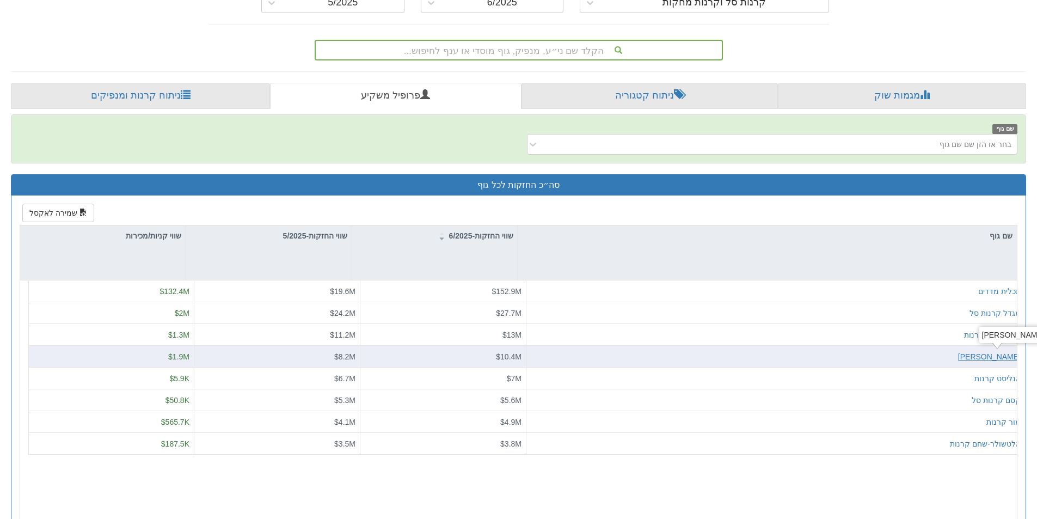 This screenshot has width=1037, height=519. Describe the element at coordinates (175, 291) in the screenshot. I see `span: $132.4M` at that location.